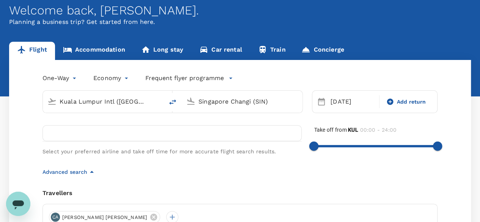 The image size is (480, 222). What do you see at coordinates (240, 193) in the screenshot?
I see `div: Travellers` at bounding box center [240, 193].